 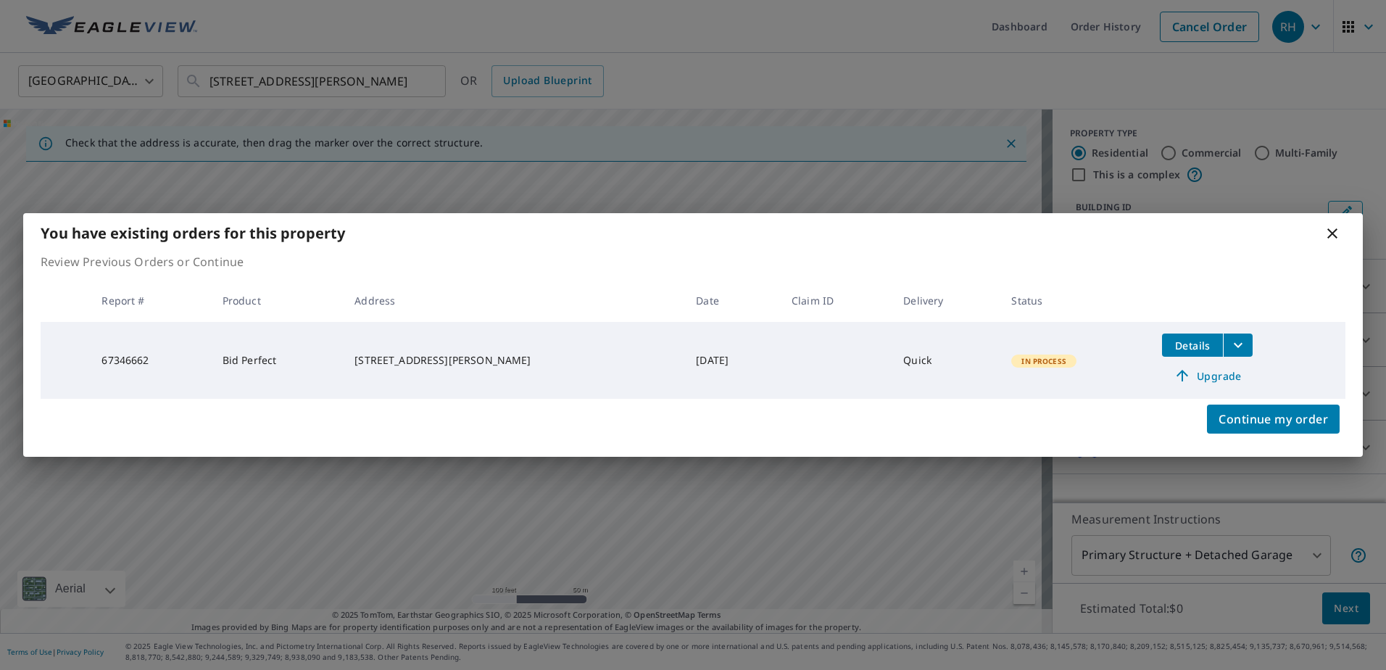 I want to click on span: Continue my order, so click(x=1273, y=419).